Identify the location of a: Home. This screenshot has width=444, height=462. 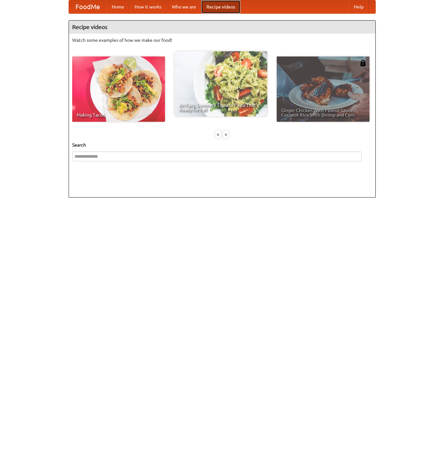
(118, 7).